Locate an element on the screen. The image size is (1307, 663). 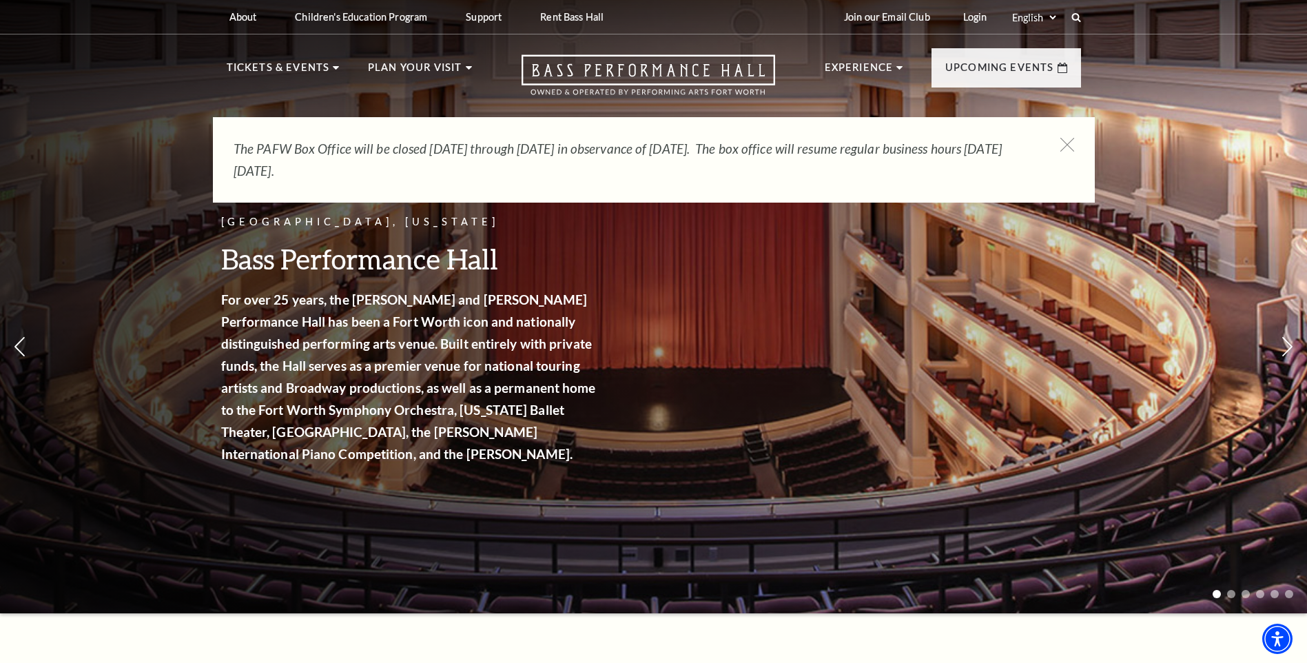
p: About is located at coordinates (243, 17).